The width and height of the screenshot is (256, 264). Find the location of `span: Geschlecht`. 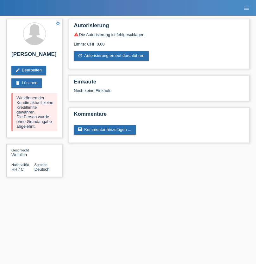

span: Geschlecht is located at coordinates (20, 150).